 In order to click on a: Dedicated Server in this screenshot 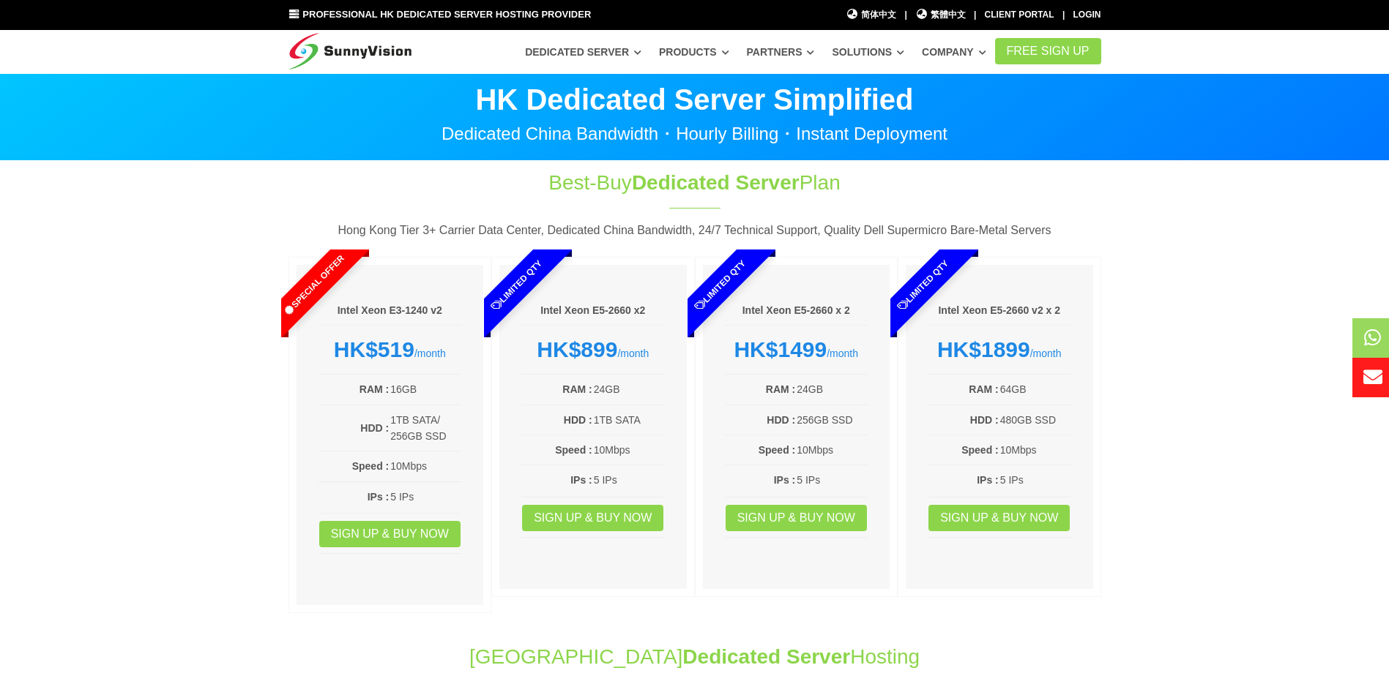, I will do `click(583, 52)`.